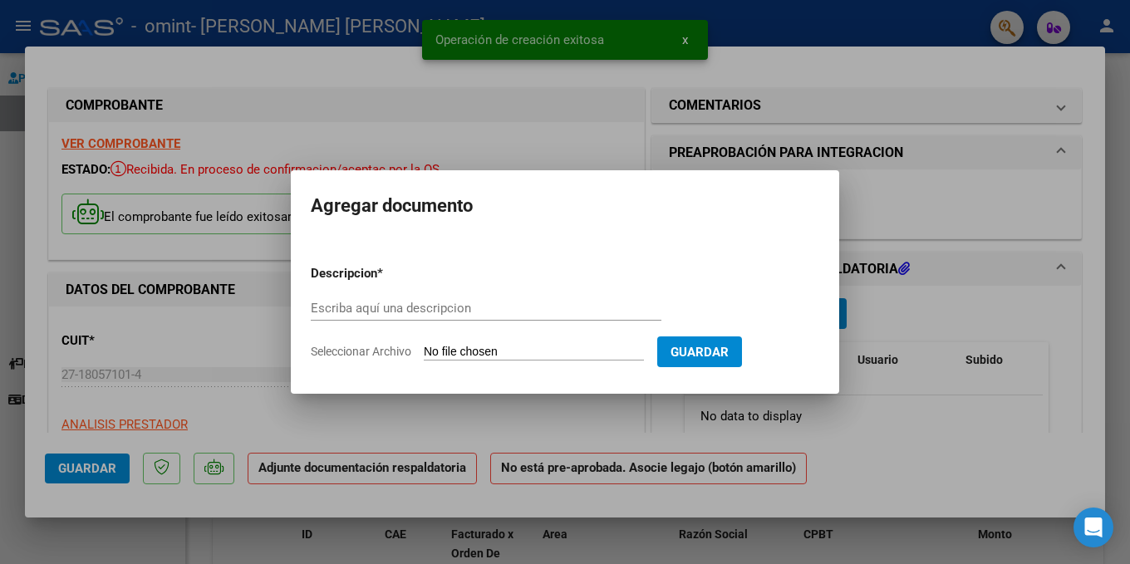 The width and height of the screenshot is (1130, 564). I want to click on p: Descripcion, so click(387, 273).